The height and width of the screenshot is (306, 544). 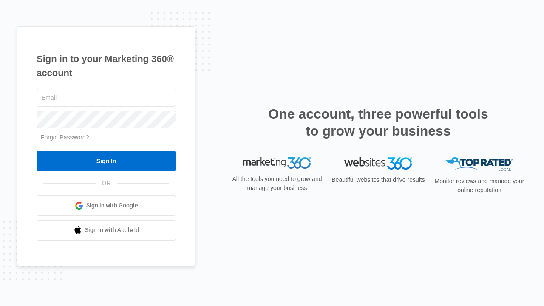 I want to click on p: Monitor reviews and manage your online reputation, so click(x=479, y=186).